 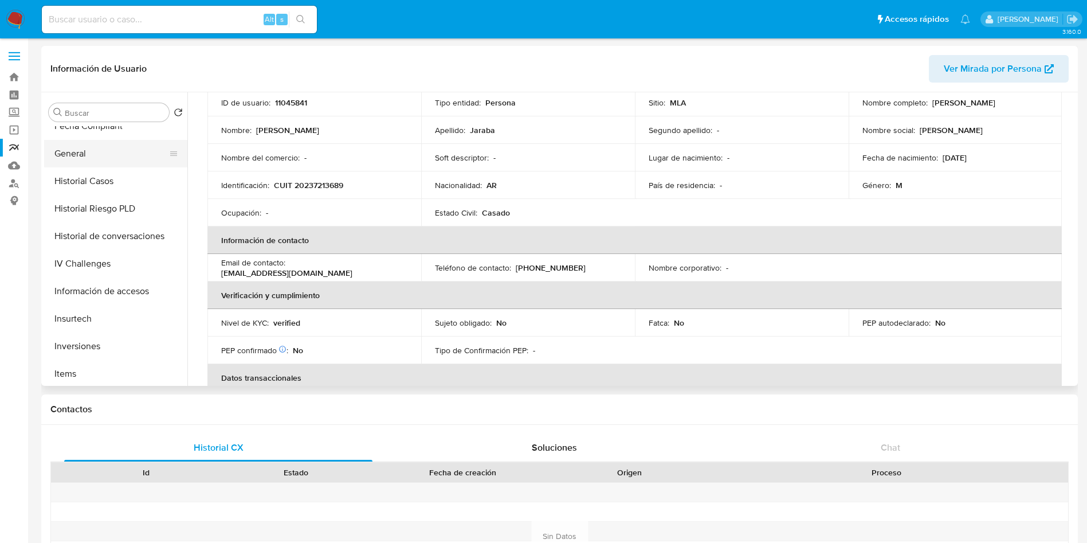 What do you see at coordinates (965, 19) in the screenshot?
I see `a: Notificaciones` at bounding box center [965, 19].